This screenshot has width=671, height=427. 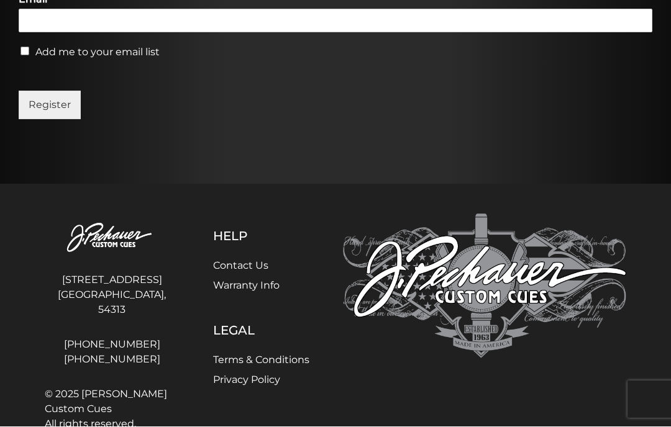 What do you see at coordinates (261, 331) in the screenshot?
I see `h5: Legal` at bounding box center [261, 331].